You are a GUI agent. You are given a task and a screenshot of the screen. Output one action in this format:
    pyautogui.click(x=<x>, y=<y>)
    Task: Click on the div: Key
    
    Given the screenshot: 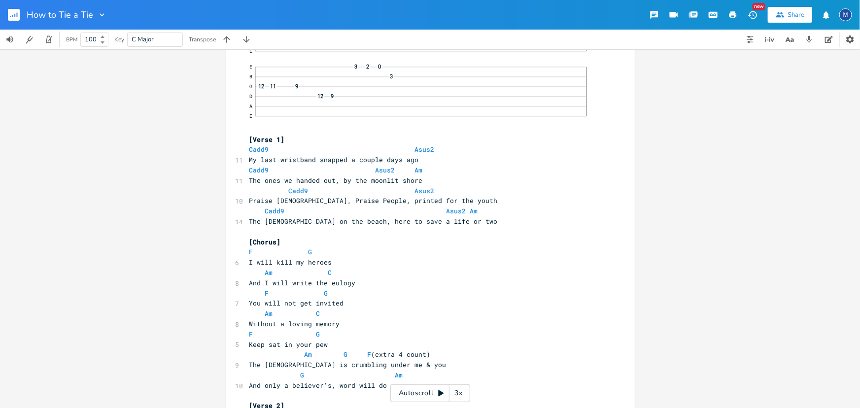 What is the action you would take?
    pyautogui.click(x=119, y=39)
    